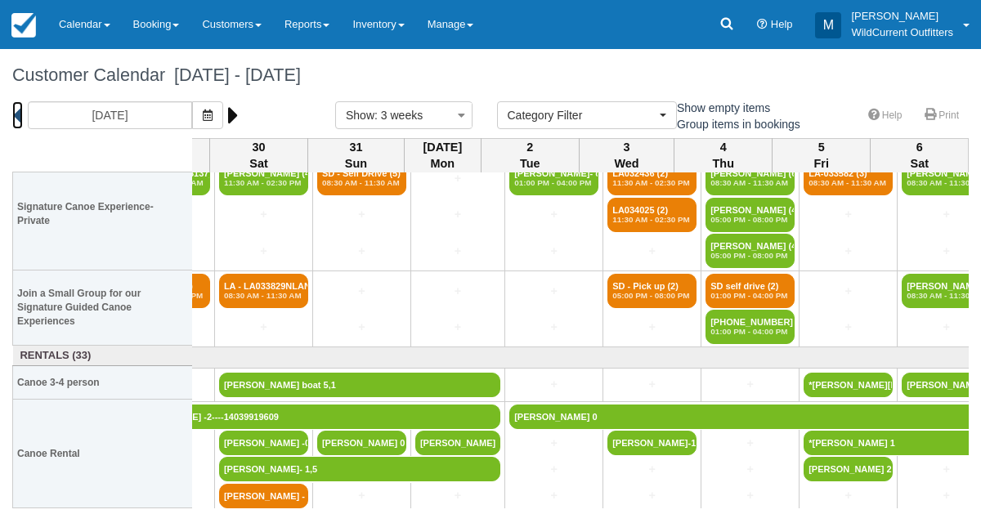 The height and width of the screenshot is (514, 981). I want to click on a: SD - Pick up (2)05:00 PM - 08:00 PM, so click(652, 291).